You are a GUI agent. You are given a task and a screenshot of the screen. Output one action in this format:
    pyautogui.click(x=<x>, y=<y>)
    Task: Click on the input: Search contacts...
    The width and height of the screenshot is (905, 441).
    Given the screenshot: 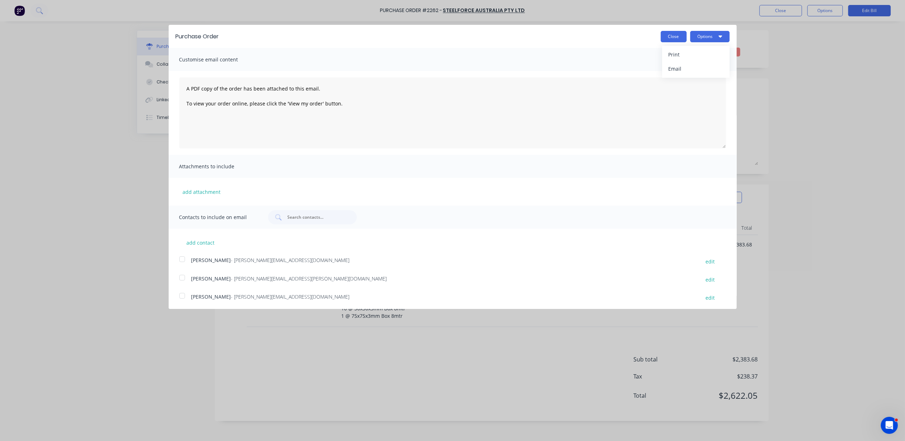 What is the action you would take?
    pyautogui.click(x=316, y=217)
    